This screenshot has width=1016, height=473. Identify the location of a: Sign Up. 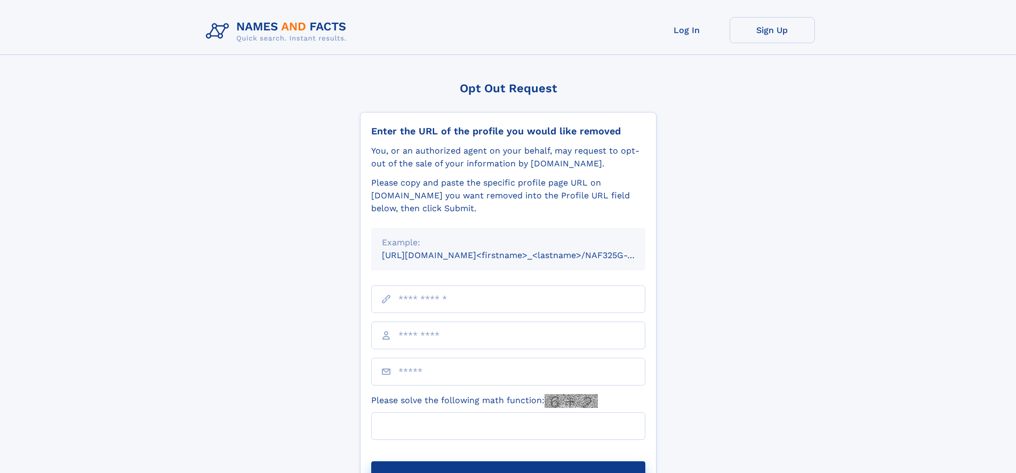
(772, 30).